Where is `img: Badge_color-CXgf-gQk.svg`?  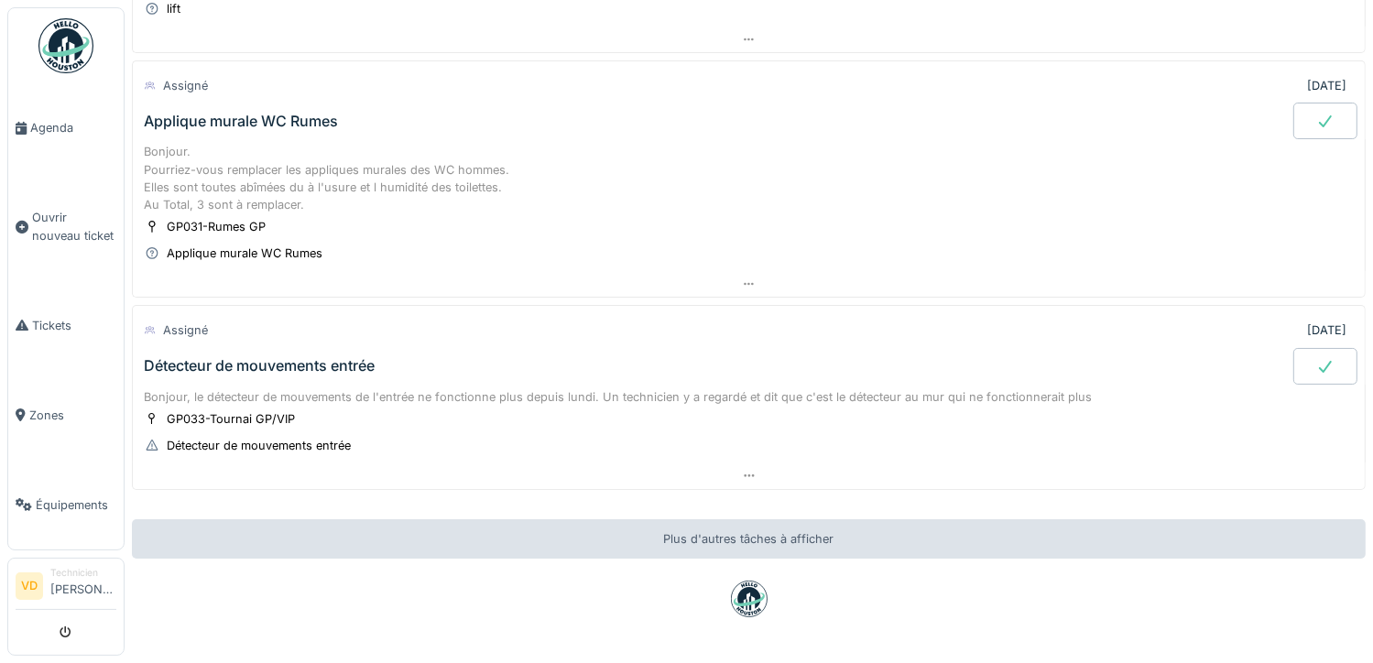 img: Badge_color-CXgf-gQk.svg is located at coordinates (66, 46).